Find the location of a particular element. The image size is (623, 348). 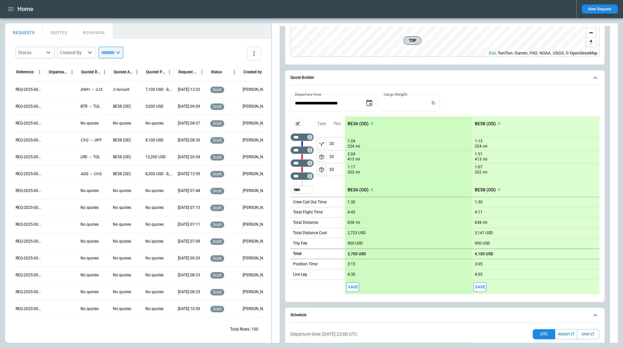

button: left aligned is located at coordinates (321, 157).